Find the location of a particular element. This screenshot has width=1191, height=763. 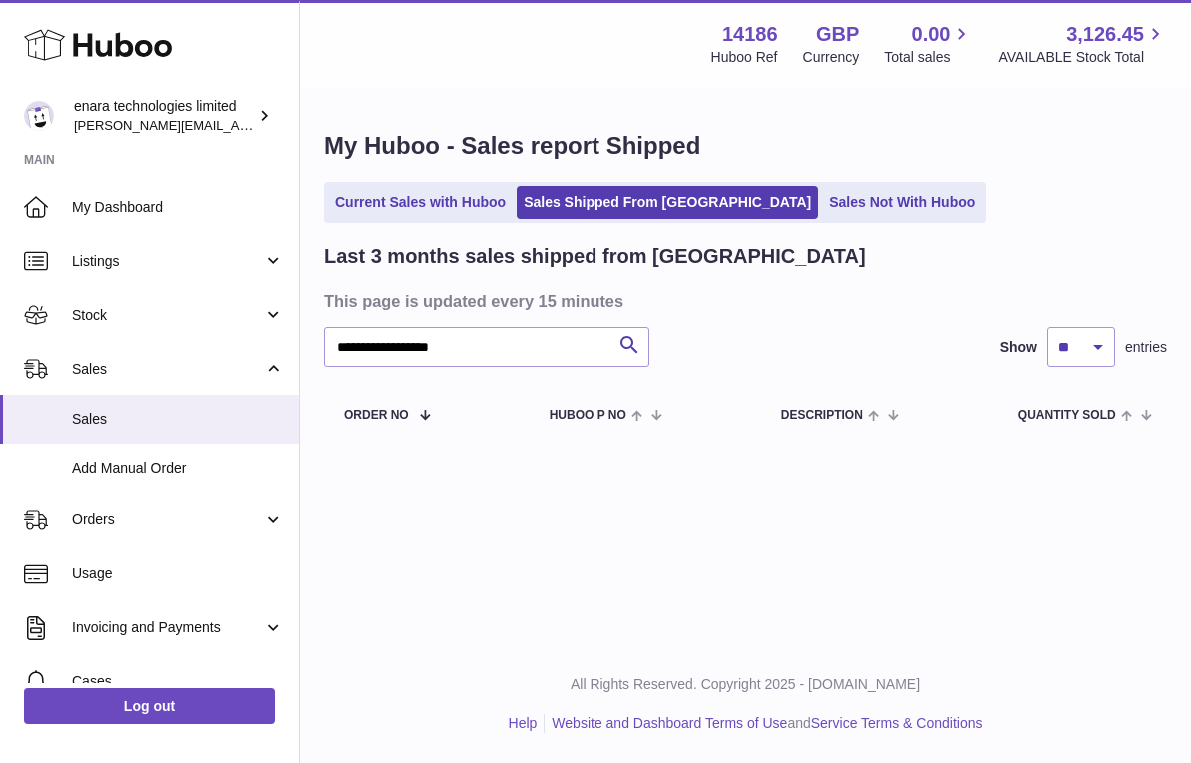

a: Log out is located at coordinates (149, 707).